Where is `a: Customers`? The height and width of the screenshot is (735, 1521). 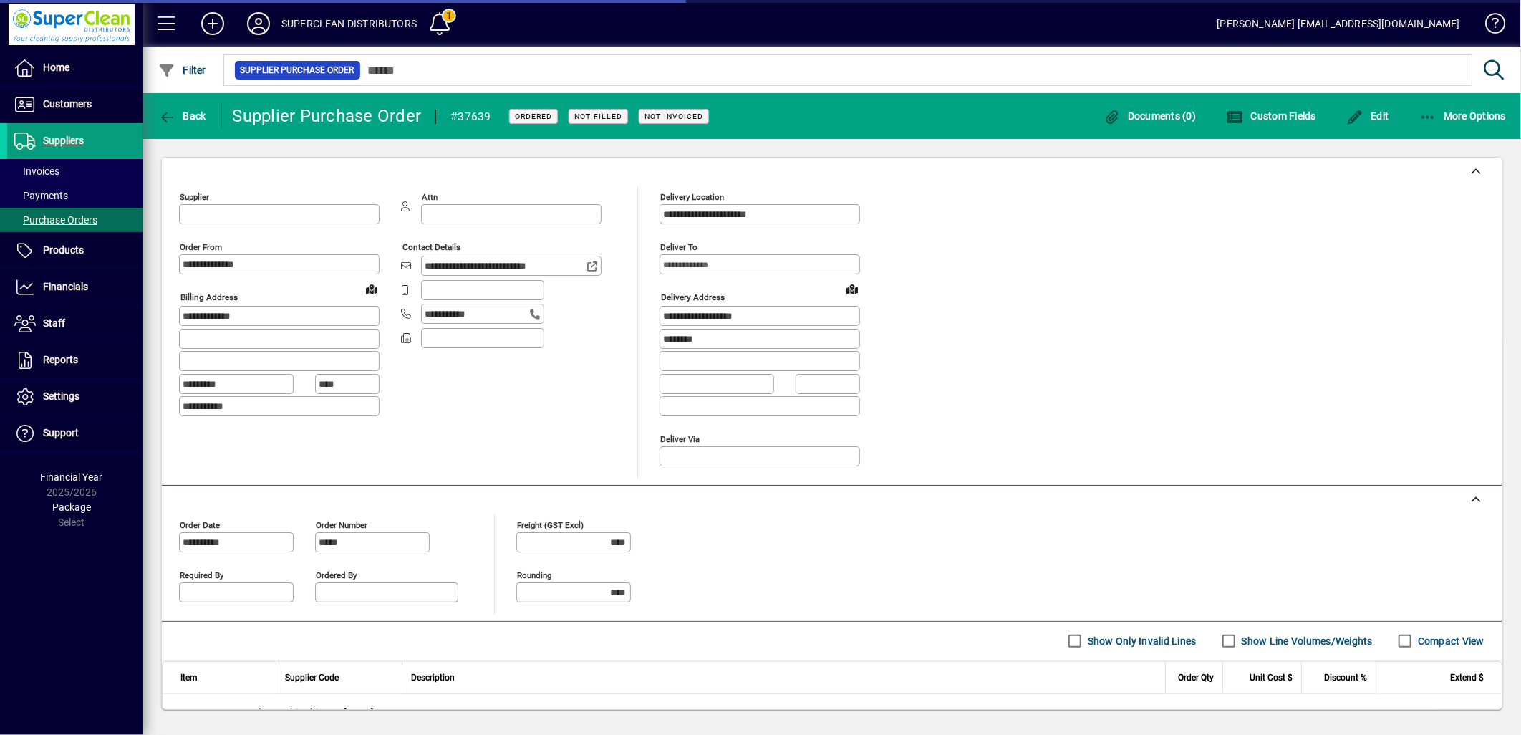
a: Customers is located at coordinates (75, 105).